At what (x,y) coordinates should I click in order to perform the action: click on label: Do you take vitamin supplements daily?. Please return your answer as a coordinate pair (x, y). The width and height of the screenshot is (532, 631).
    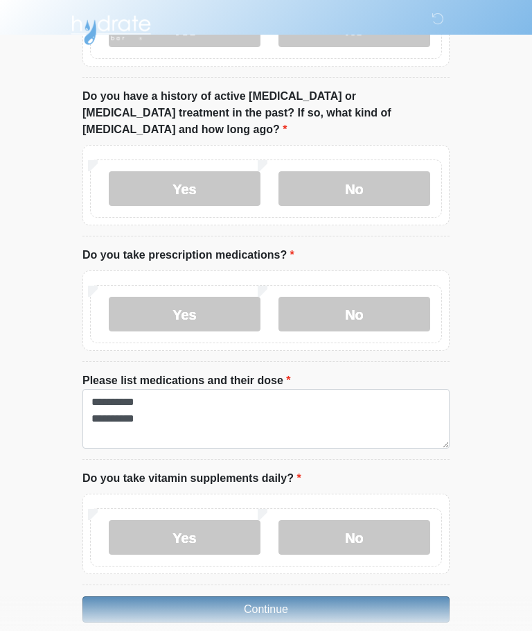
    Looking at the image, I should click on (192, 478).